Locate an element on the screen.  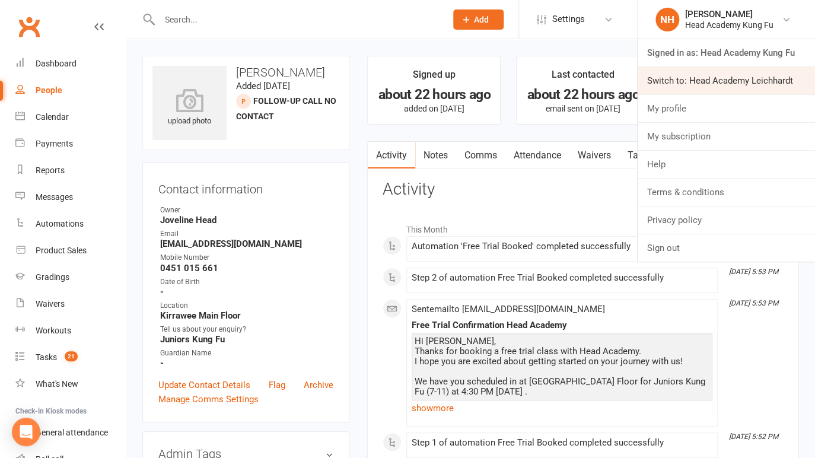
a: Gradings is located at coordinates (70, 277).